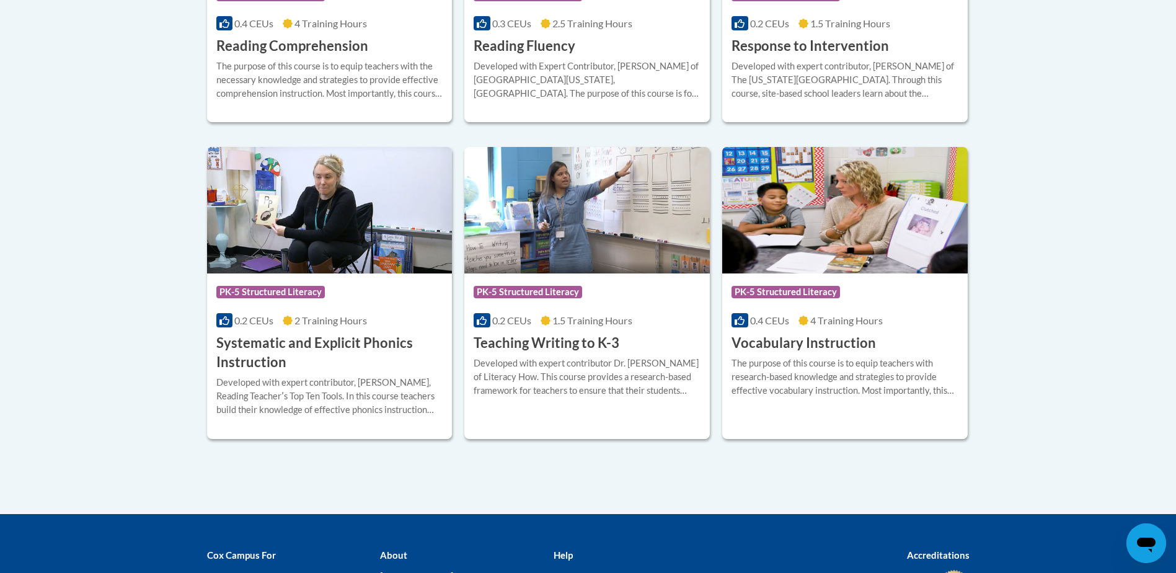  Describe the element at coordinates (524, 46) in the screenshot. I see `h3: Reading Fluency` at that location.